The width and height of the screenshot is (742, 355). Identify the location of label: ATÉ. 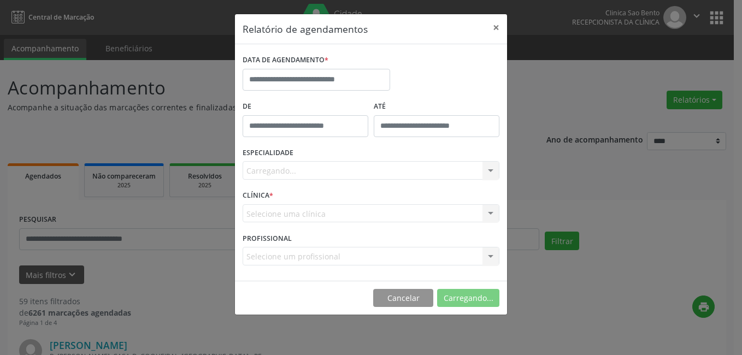
(437, 107).